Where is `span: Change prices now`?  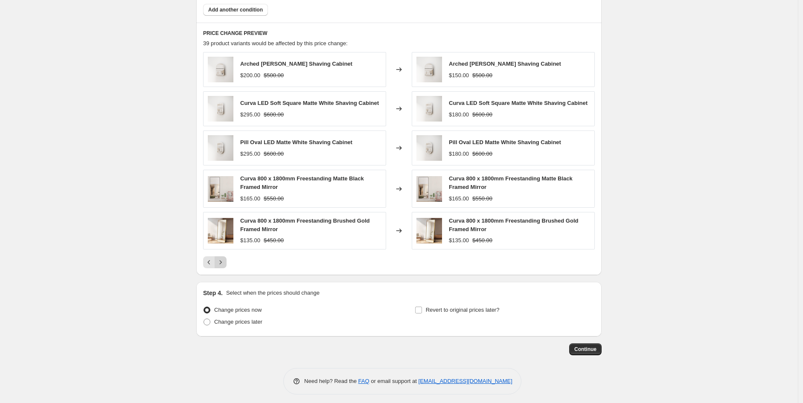 span: Change prices now is located at coordinates (238, 310).